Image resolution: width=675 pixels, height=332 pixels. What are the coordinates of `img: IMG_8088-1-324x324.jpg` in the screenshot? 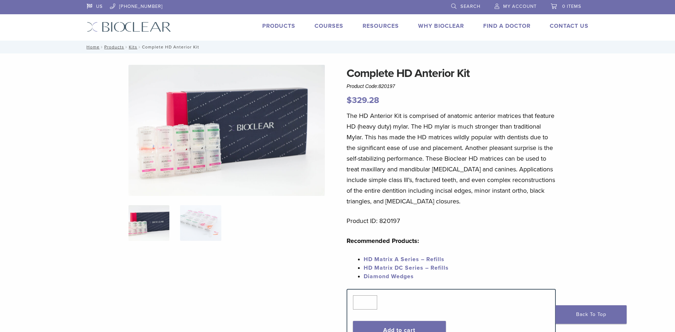 It's located at (149, 223).